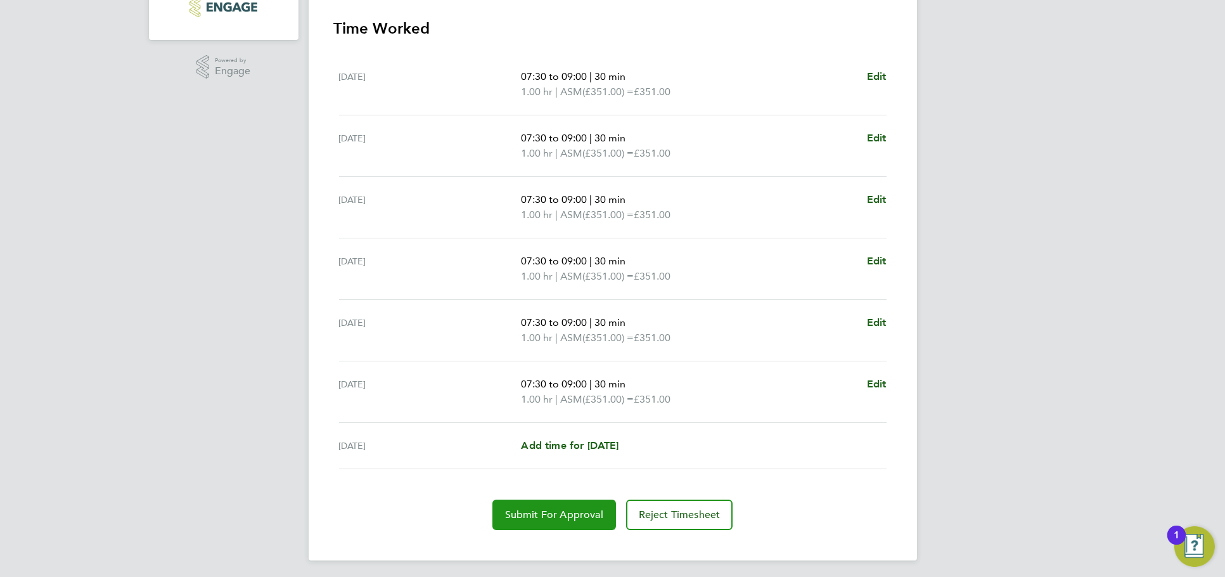  I want to click on span: Reject Timesheet, so click(679, 515).